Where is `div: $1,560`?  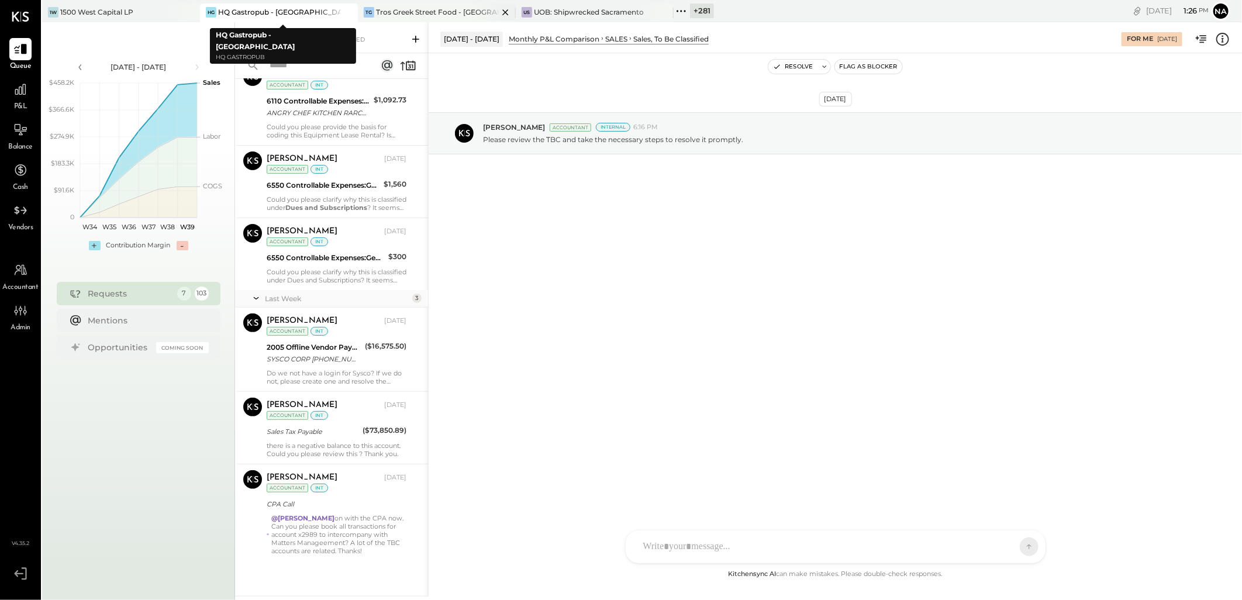
div: $1,560 is located at coordinates (395, 184).